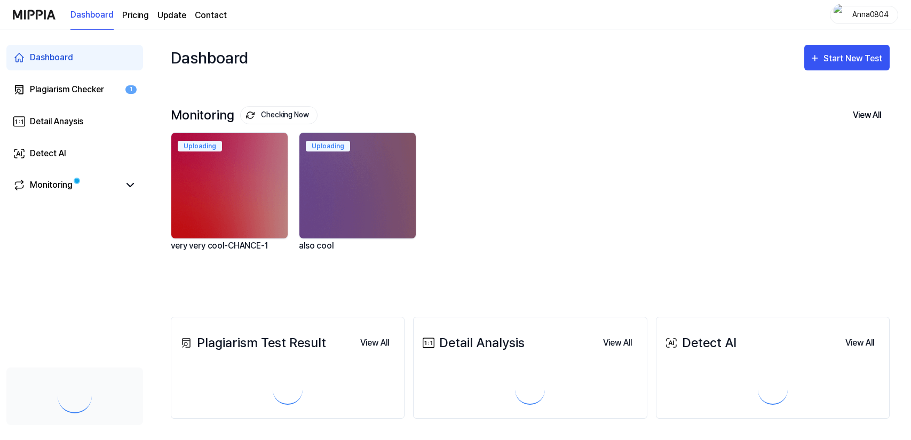 This screenshot has height=440, width=911. I want to click on a: Contact, so click(211, 15).